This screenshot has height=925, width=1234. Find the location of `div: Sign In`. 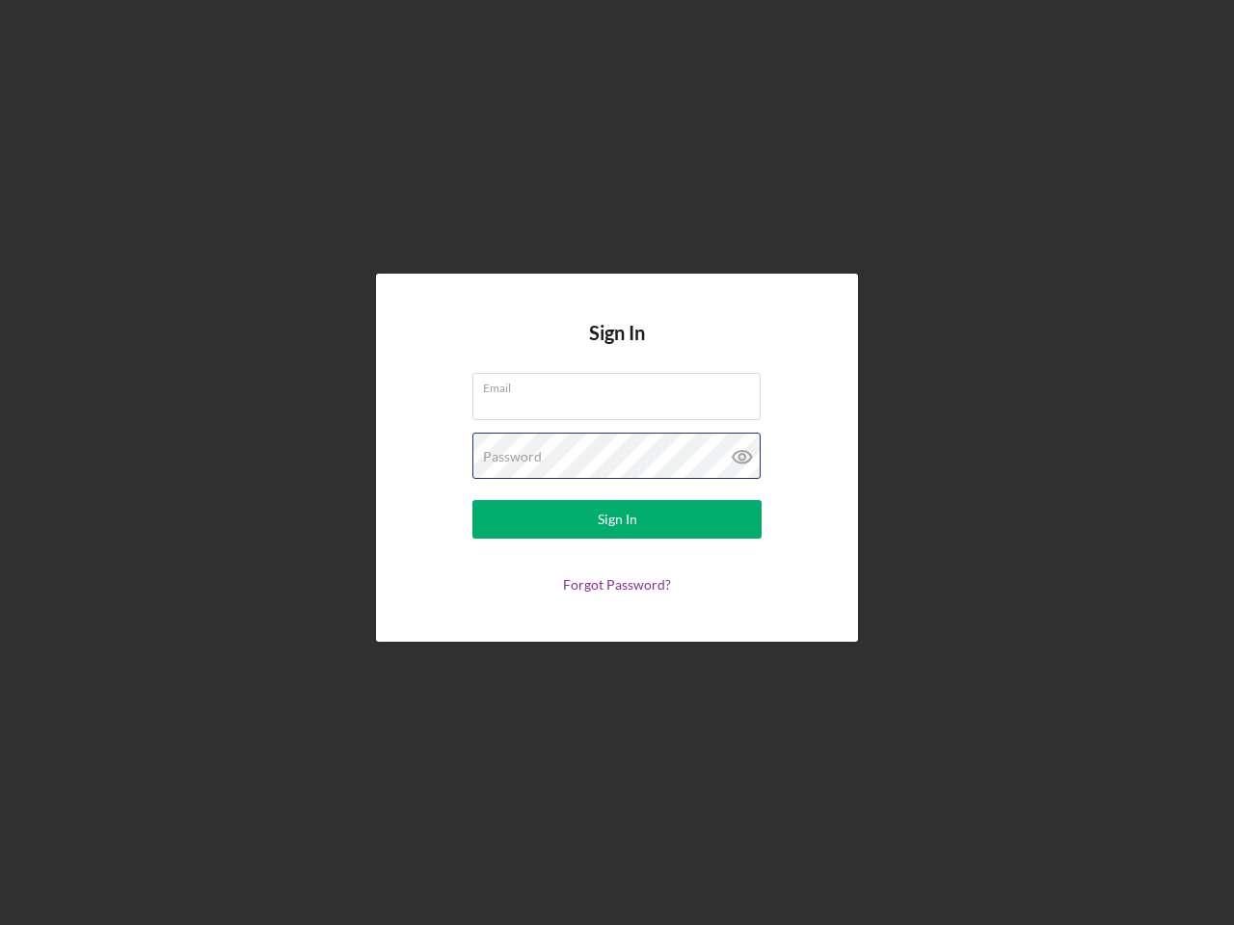

div: Sign In is located at coordinates (617, 519).